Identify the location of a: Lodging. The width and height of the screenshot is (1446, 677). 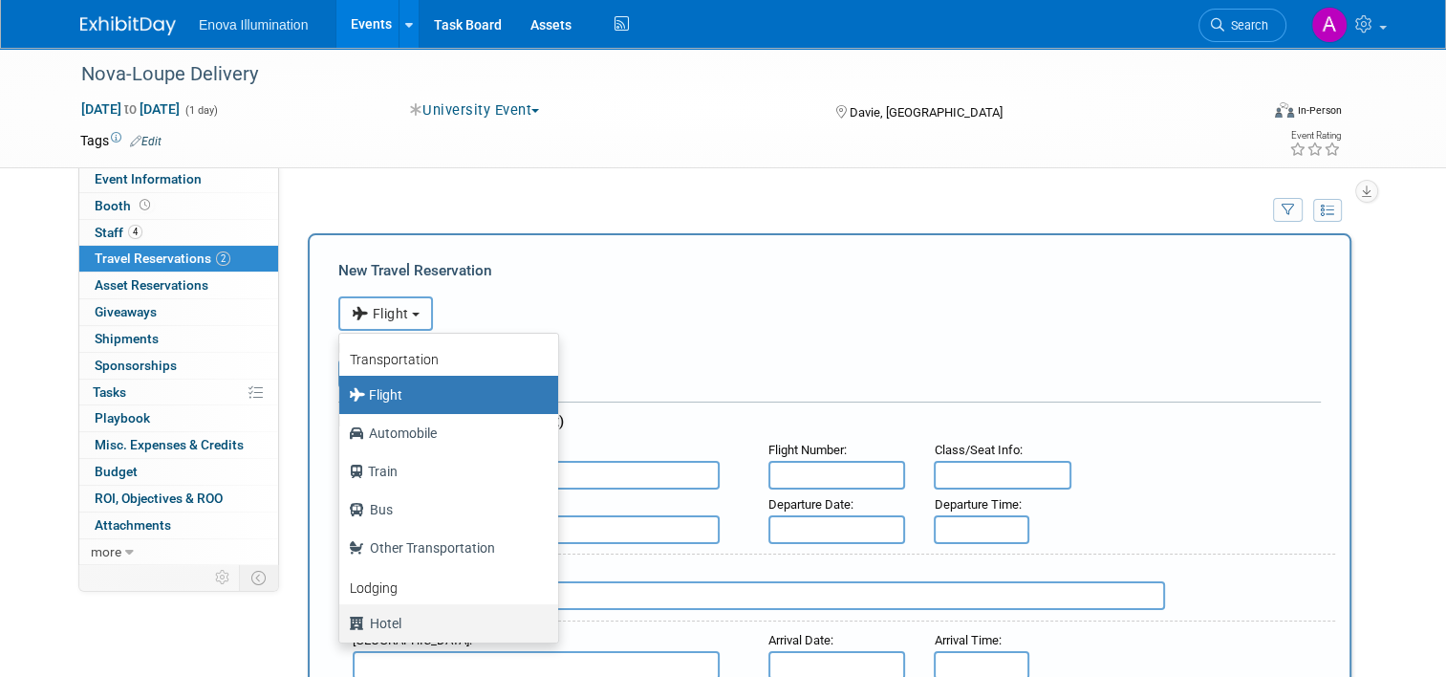
(448, 585).